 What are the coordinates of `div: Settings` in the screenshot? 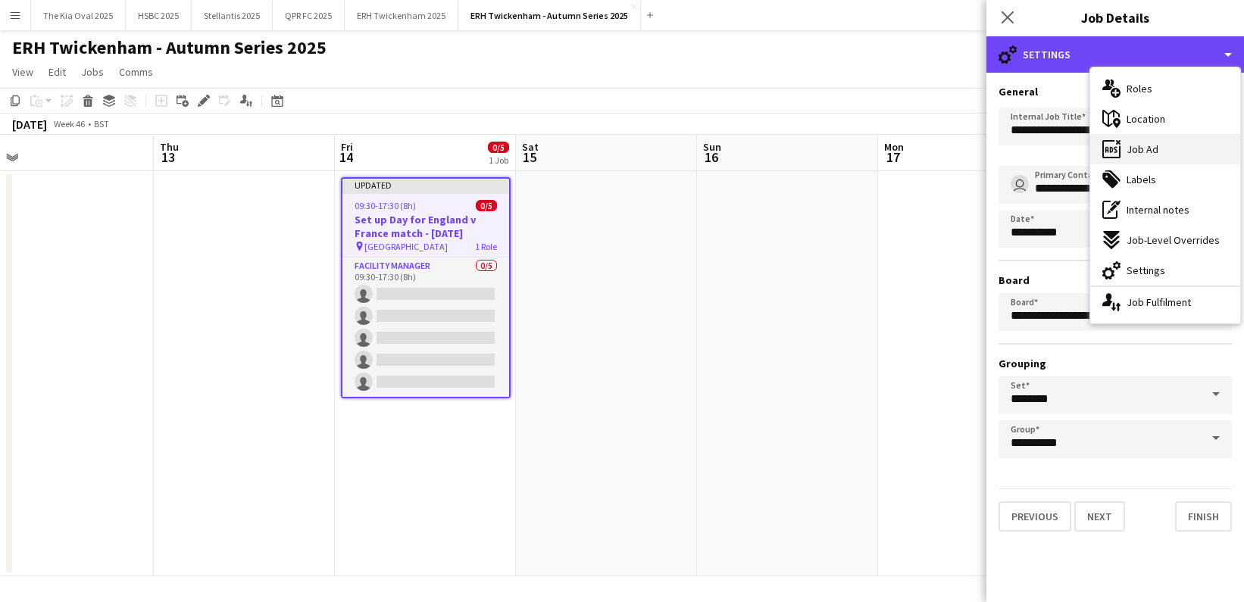 It's located at (1115, 55).